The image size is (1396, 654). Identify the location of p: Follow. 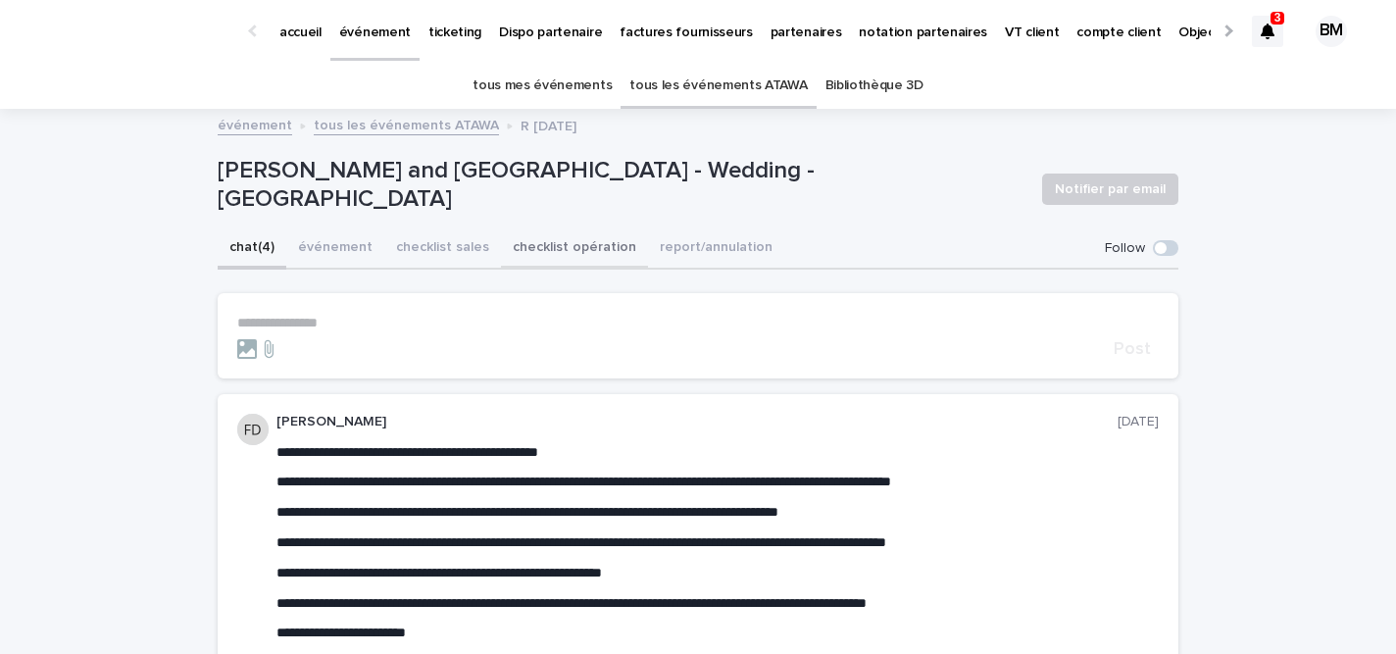
(1125, 248).